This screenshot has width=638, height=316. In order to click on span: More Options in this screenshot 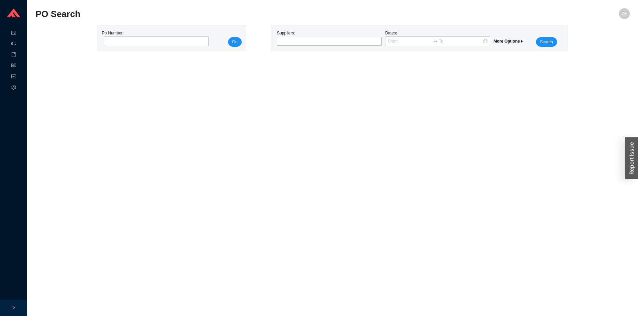, I will do `click(508, 41)`.